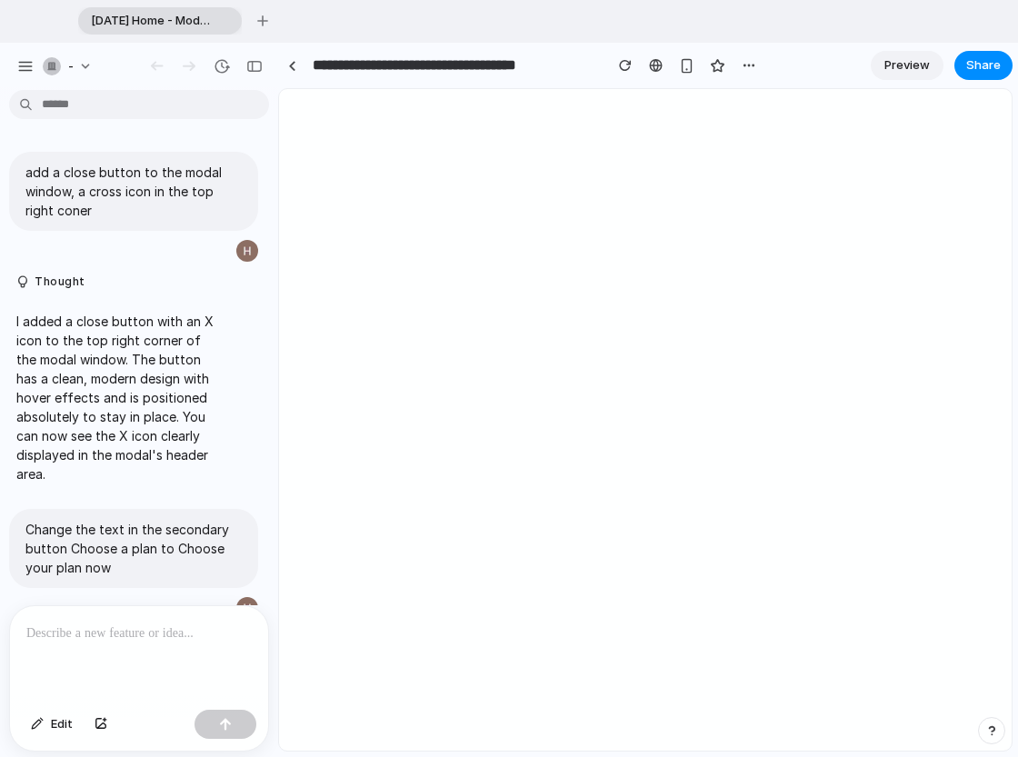 This screenshot has width=1018, height=757. Describe the element at coordinates (62, 724) in the screenshot. I see `span: Edit` at that location.